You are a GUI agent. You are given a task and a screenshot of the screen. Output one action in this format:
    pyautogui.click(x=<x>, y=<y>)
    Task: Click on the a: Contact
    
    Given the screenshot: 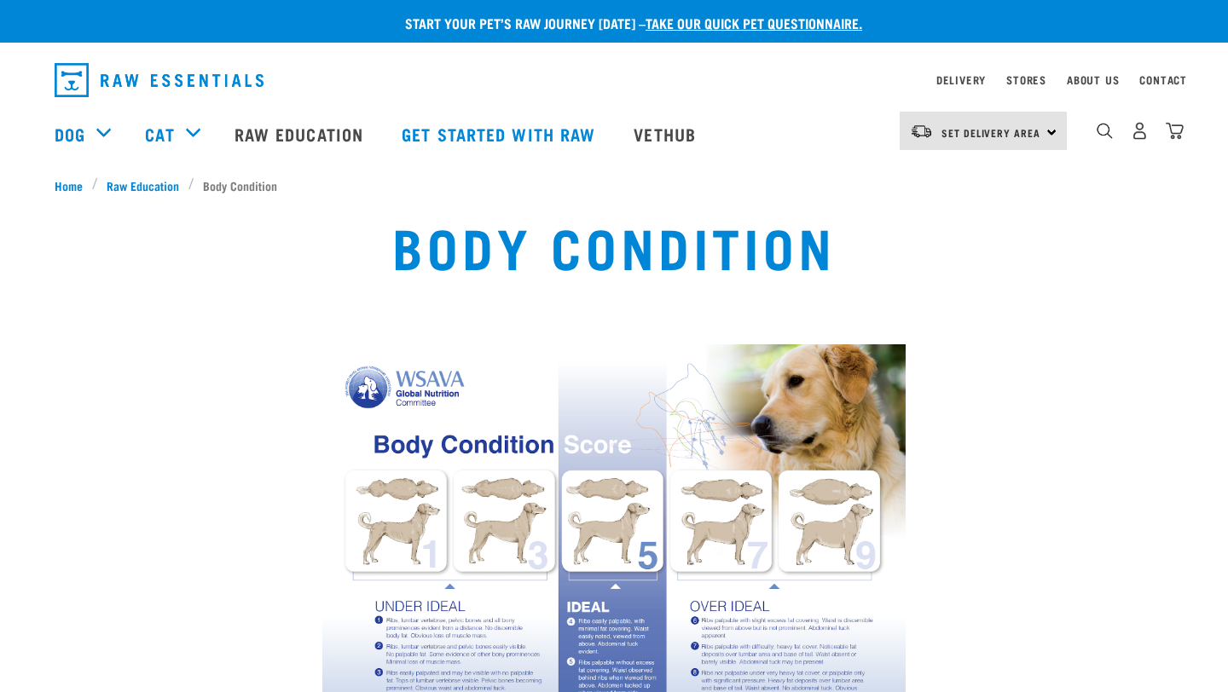 What is the action you would take?
    pyautogui.click(x=1163, y=79)
    